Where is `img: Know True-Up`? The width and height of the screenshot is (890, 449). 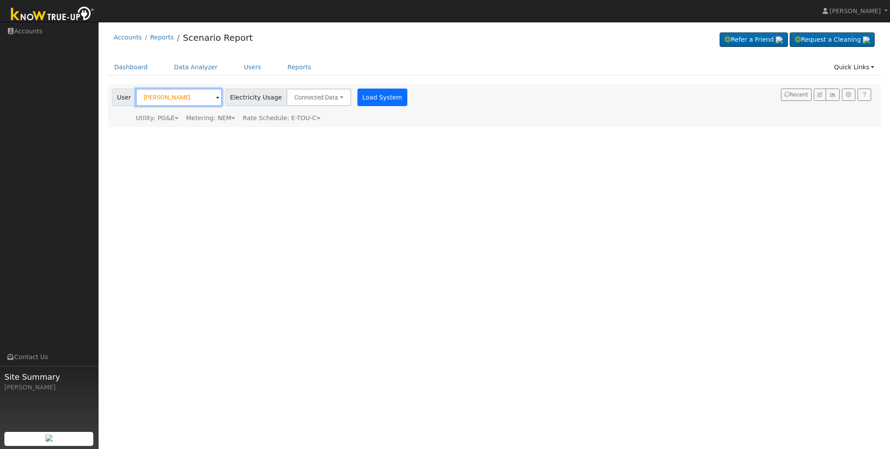
img: Know True-Up is located at coordinates (53, 14).